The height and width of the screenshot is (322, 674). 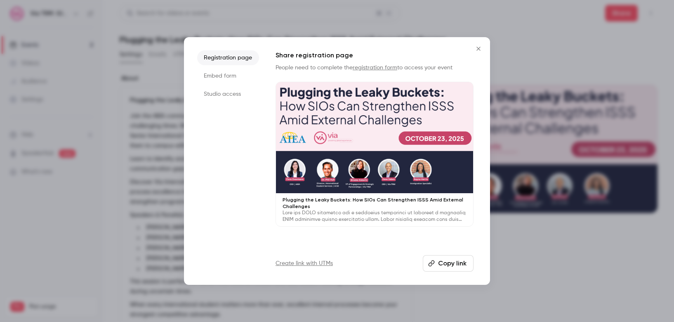 I want to click on li: Studio access, so click(x=228, y=94).